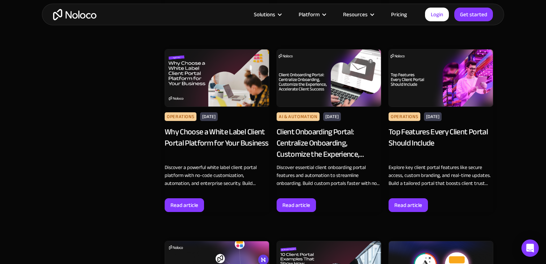 The height and width of the screenshot is (264, 546). Describe the element at coordinates (298, 117) in the screenshot. I see `div: AI & Automation` at that location.